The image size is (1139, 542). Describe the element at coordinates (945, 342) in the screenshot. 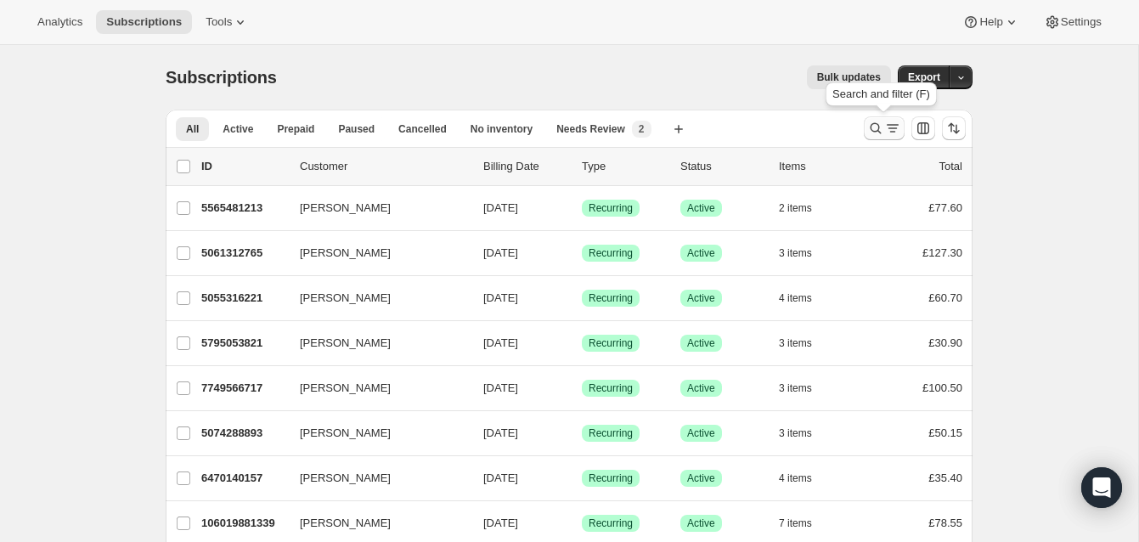

I see `span: £30.90` at that location.